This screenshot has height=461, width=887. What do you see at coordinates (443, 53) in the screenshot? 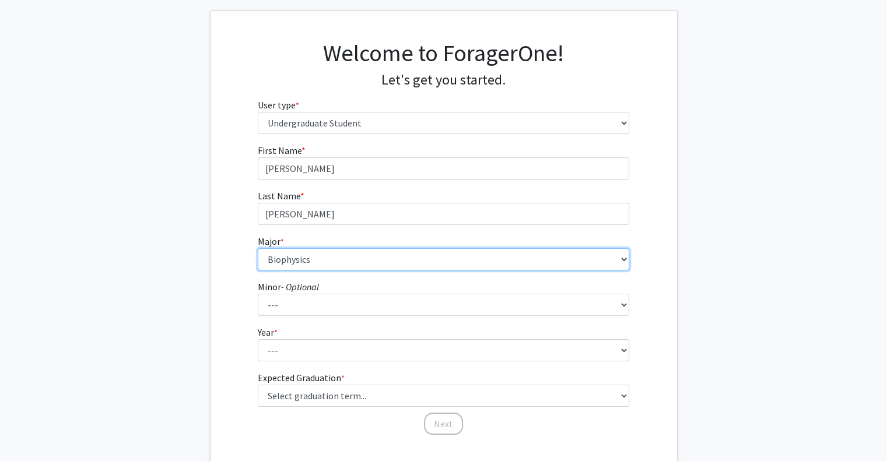
I see `h1: Welcome to ForagerOne!` at bounding box center [443, 53].